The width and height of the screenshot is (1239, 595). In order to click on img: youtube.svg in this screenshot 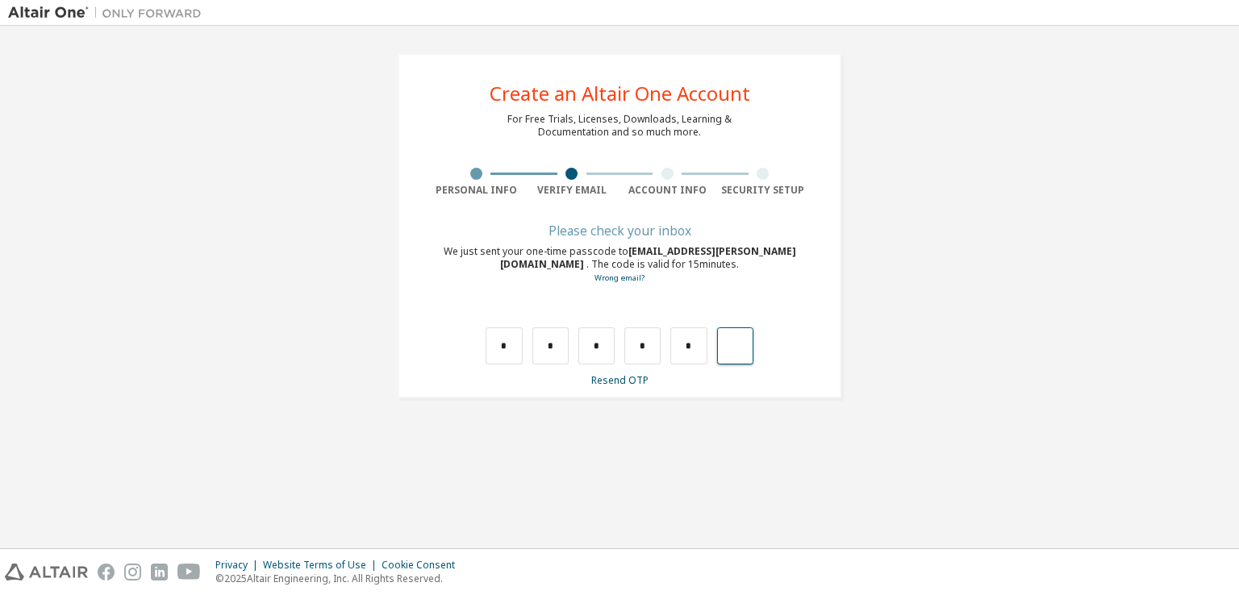, I will do `click(189, 572)`.